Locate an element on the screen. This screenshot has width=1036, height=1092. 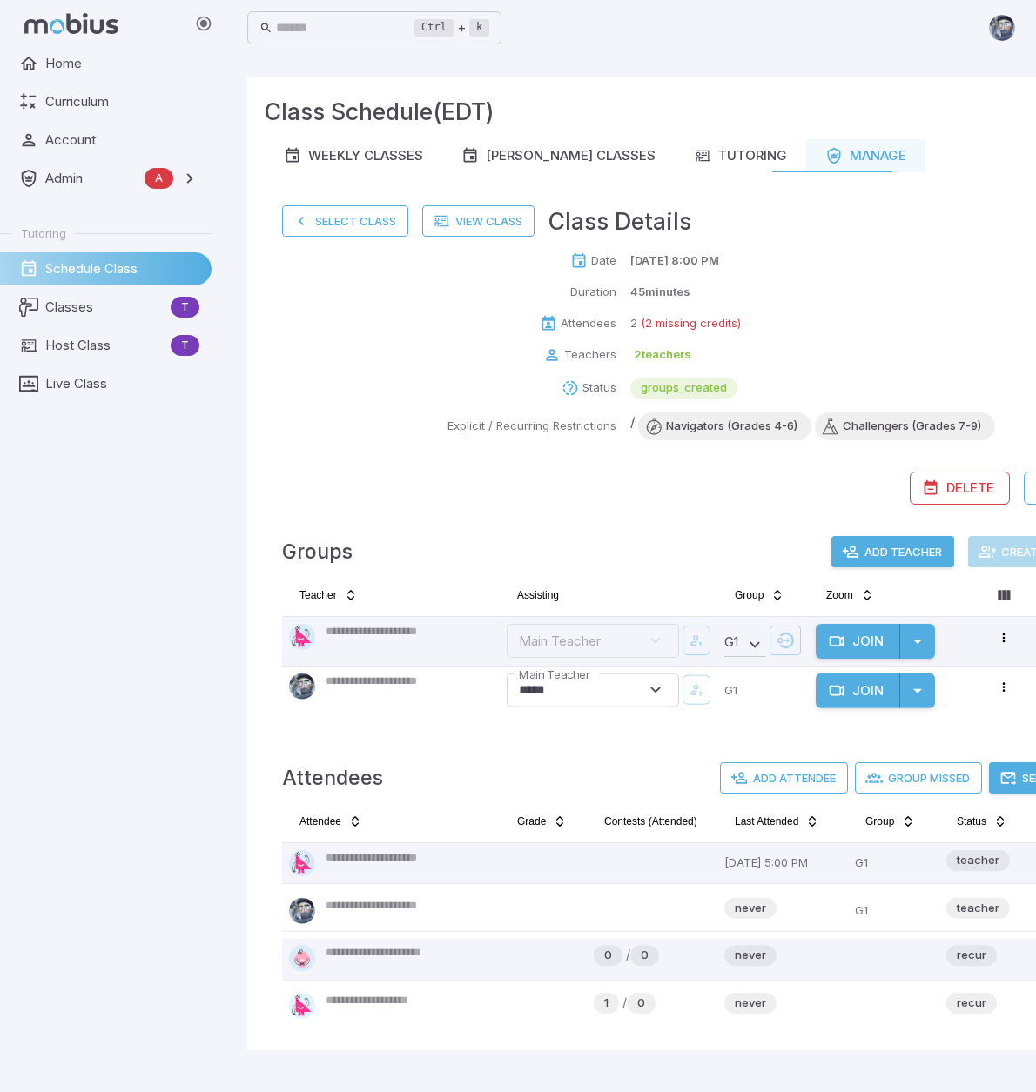
span: Live Class is located at coordinates (122, 384).